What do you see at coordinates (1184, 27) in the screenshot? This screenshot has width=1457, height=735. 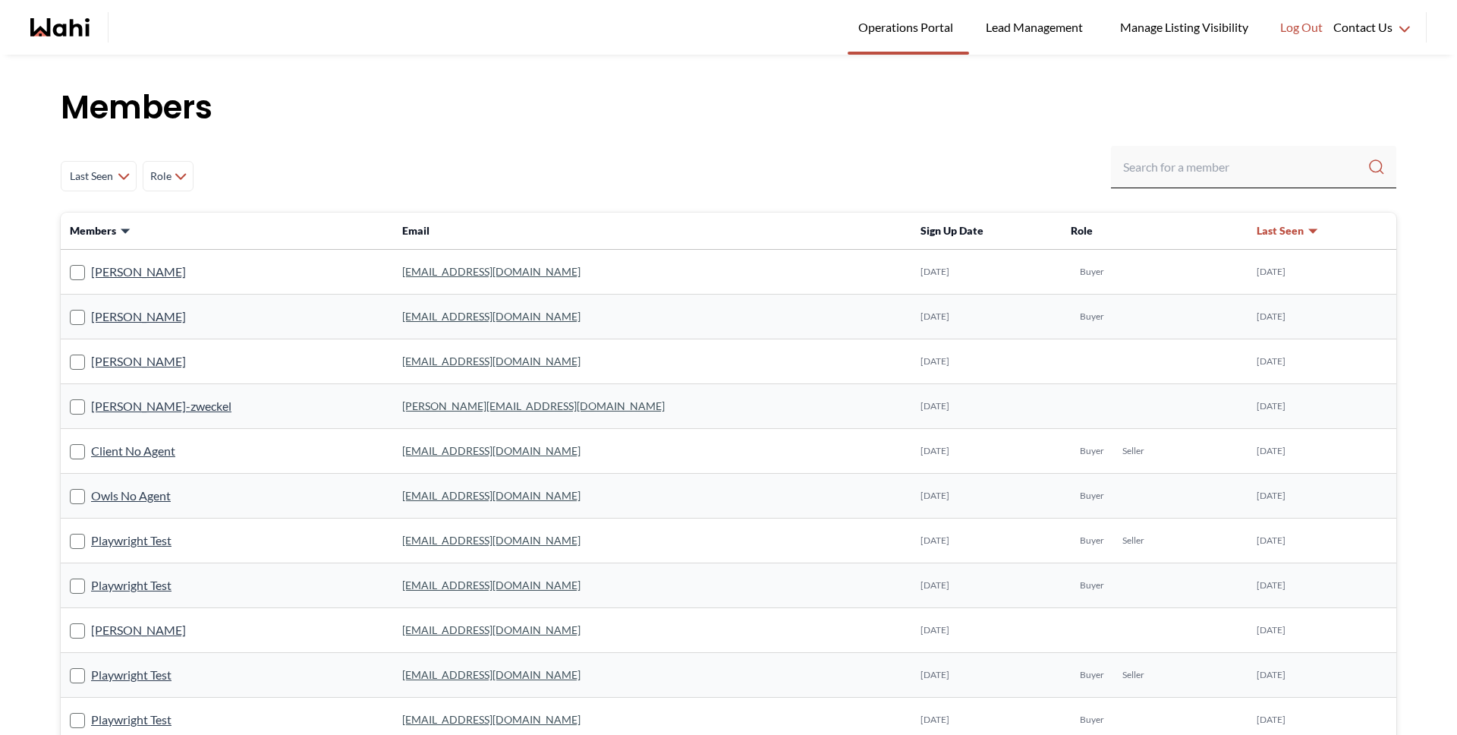 I see `span: Manage Listing Visibility` at bounding box center [1184, 27].